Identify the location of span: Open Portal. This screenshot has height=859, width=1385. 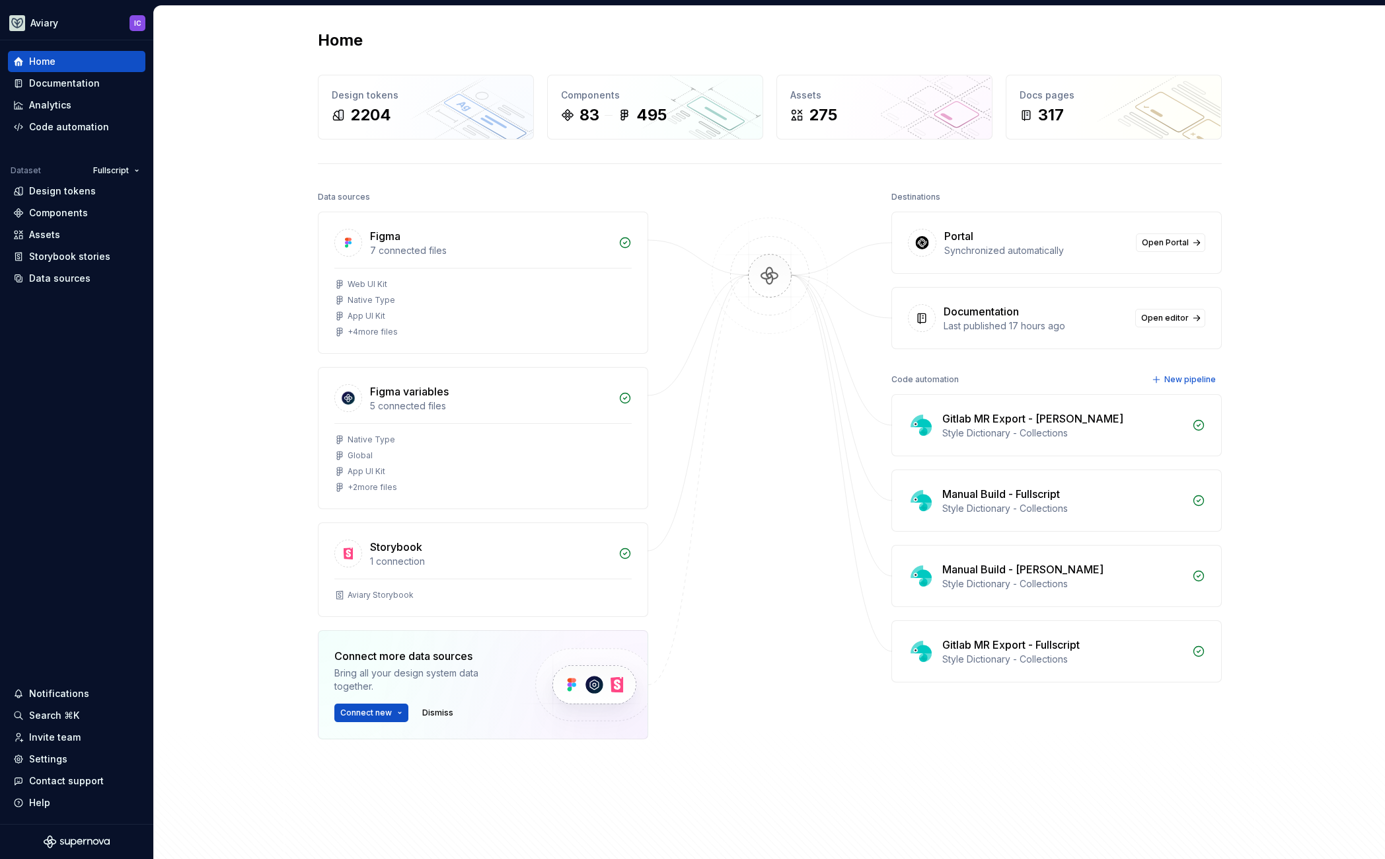
(1165, 243).